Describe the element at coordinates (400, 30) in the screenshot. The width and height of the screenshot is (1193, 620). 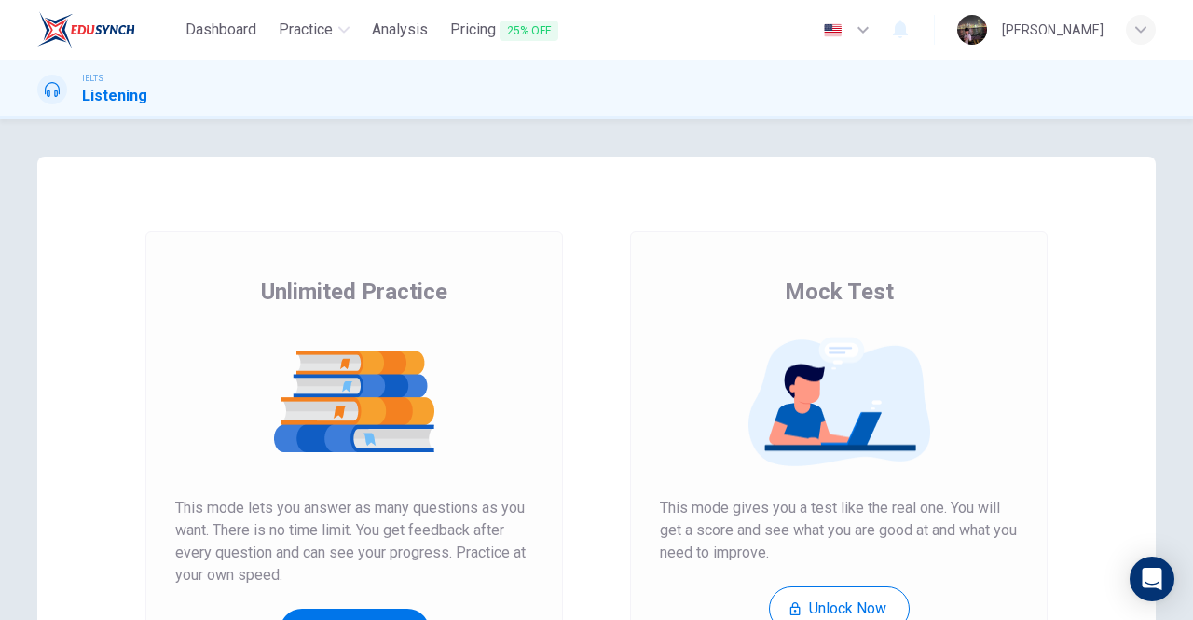
I see `button: Analysis` at that location.